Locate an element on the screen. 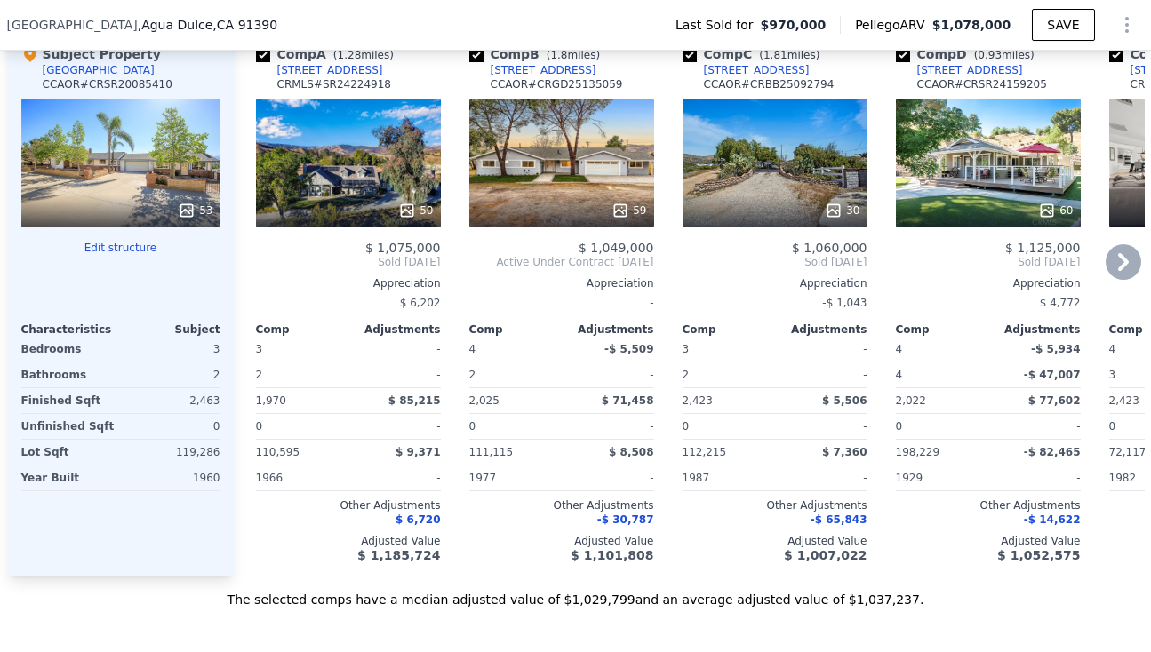  span: 1.28 is located at coordinates (349, 55).